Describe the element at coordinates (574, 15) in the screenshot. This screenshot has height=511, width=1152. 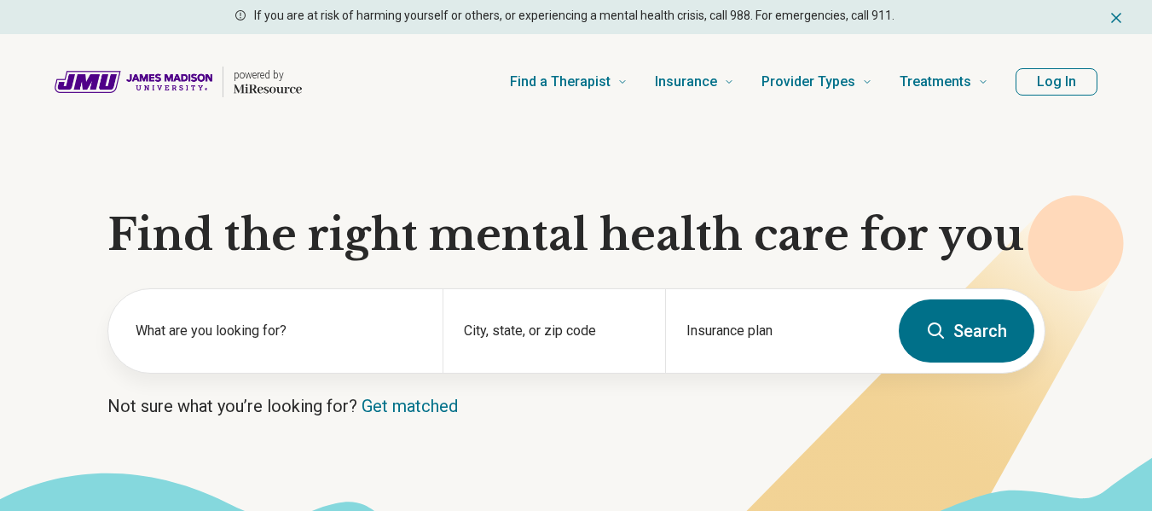
I see `p: If you are at risk of harming yourself or others, or experiencing a mental health crisis, call 98...` at that location.